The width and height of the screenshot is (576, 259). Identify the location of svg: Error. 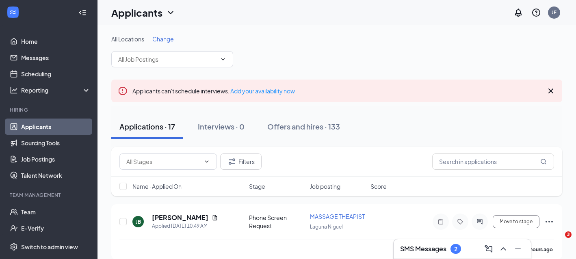
(123, 91).